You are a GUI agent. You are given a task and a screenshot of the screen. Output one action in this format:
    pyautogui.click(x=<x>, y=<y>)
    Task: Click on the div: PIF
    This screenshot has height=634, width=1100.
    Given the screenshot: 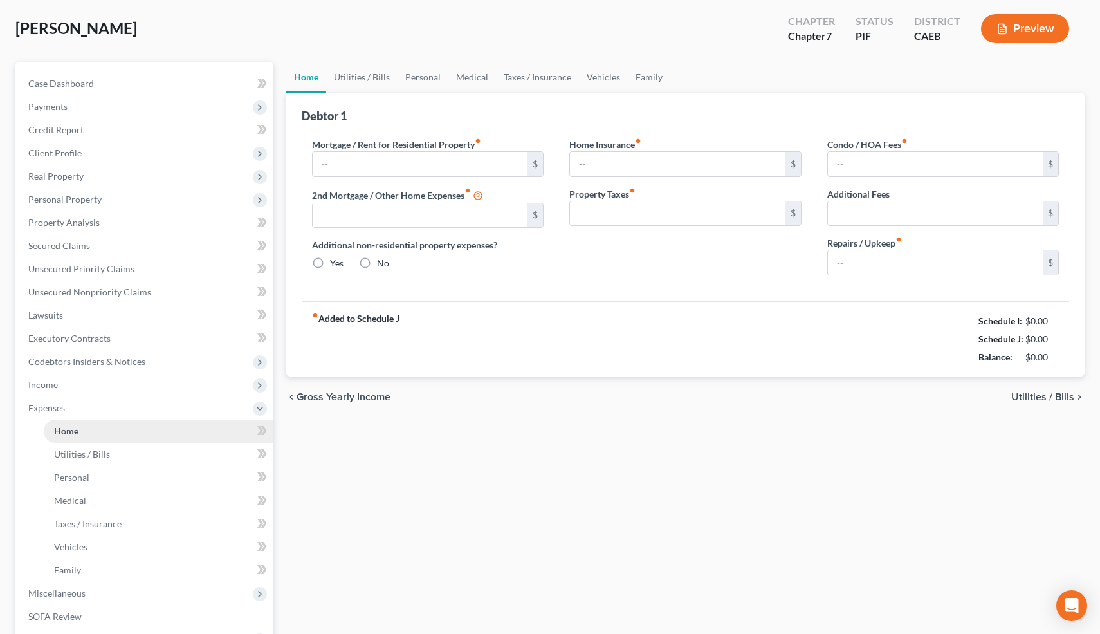 What is the action you would take?
    pyautogui.click(x=874, y=36)
    